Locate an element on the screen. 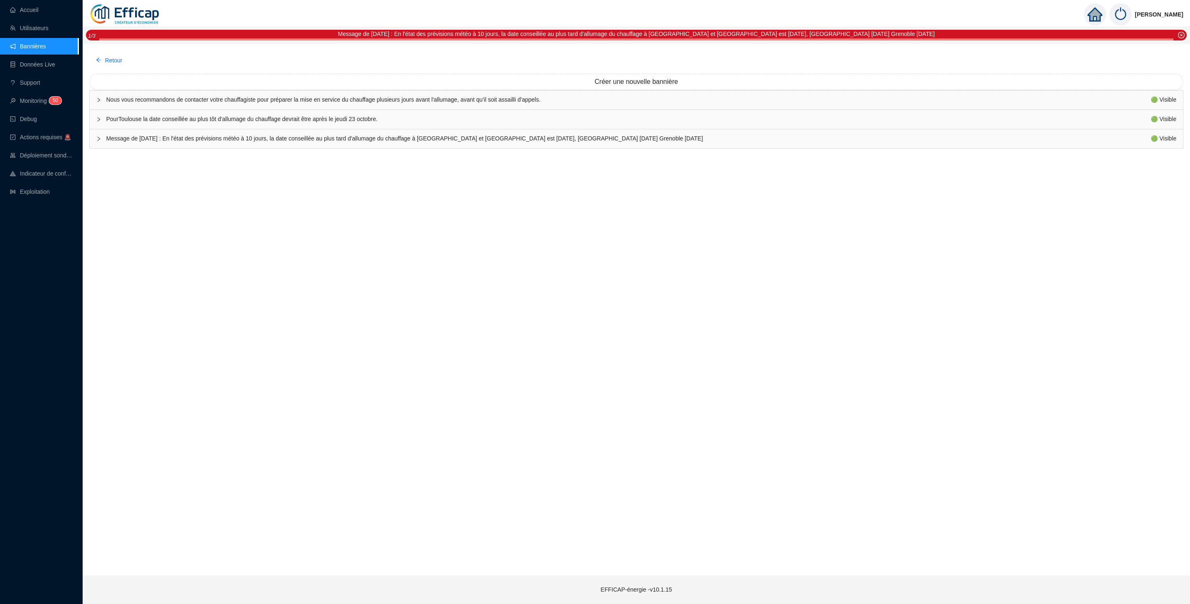  span: Nous vous recommandons de contacter votre chauffagiste pour préparer la mise en service du chauff... is located at coordinates (628, 100).